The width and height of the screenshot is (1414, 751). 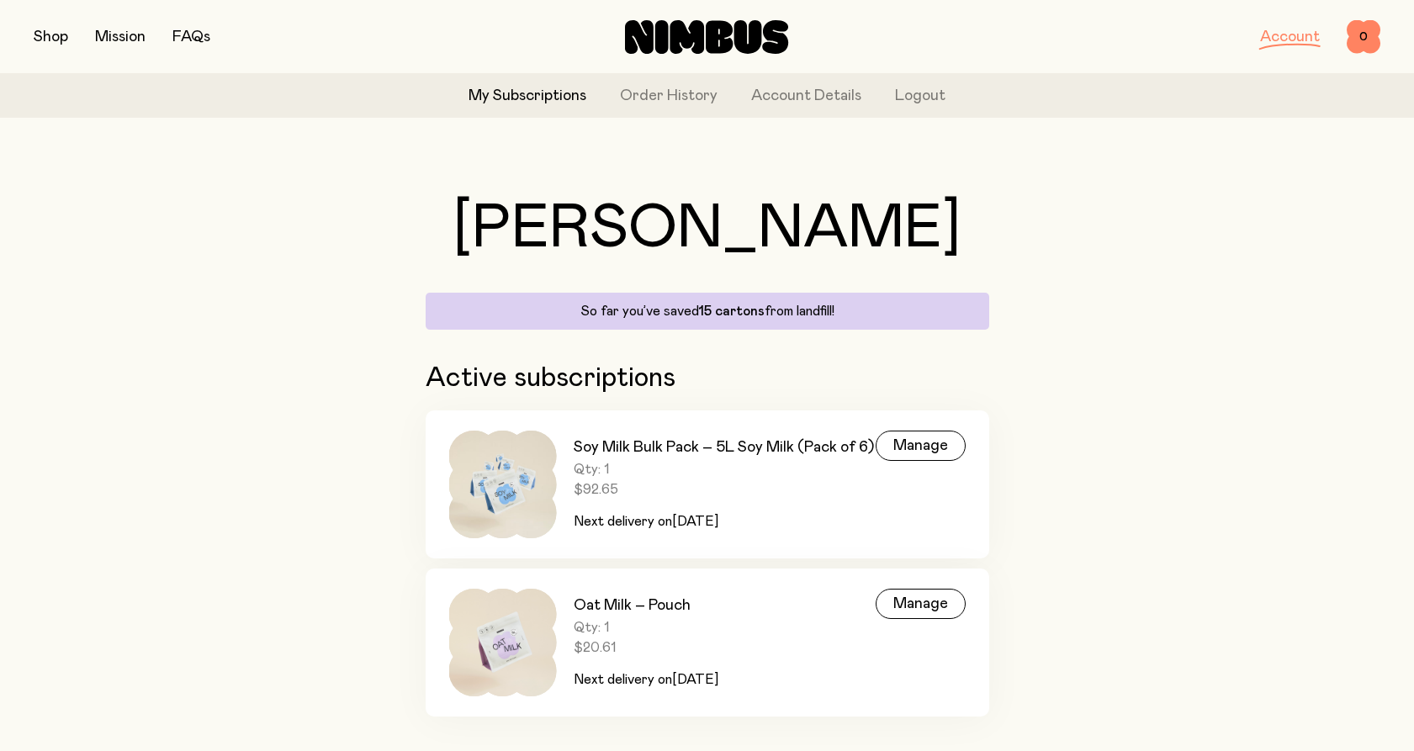 What do you see at coordinates (669, 96) in the screenshot?
I see `a: Order History` at bounding box center [669, 96].